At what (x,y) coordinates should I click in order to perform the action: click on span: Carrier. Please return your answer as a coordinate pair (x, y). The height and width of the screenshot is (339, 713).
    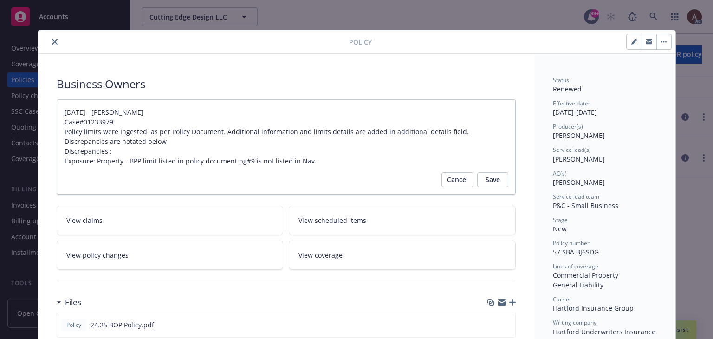
    Looking at the image, I should click on (562, 299).